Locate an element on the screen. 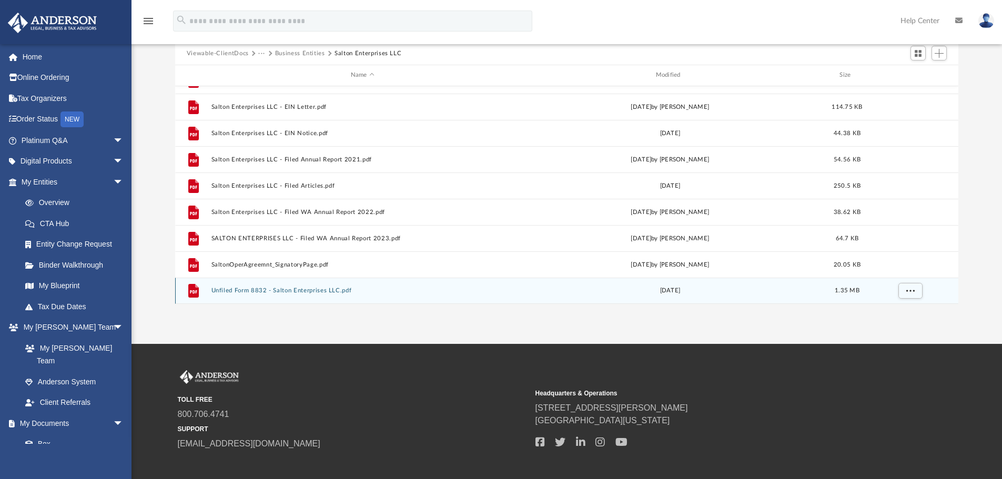 Image resolution: width=1002 pixels, height=479 pixels. a: 800.706.4741 is located at coordinates (204, 414).